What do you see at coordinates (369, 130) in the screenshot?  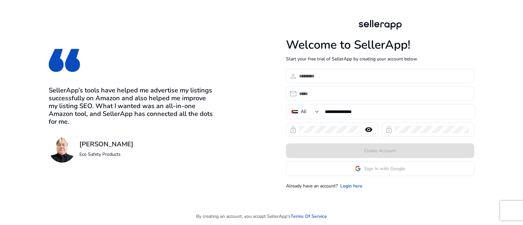 I see `mat-icon: remove_red_eye` at bounding box center [369, 130].